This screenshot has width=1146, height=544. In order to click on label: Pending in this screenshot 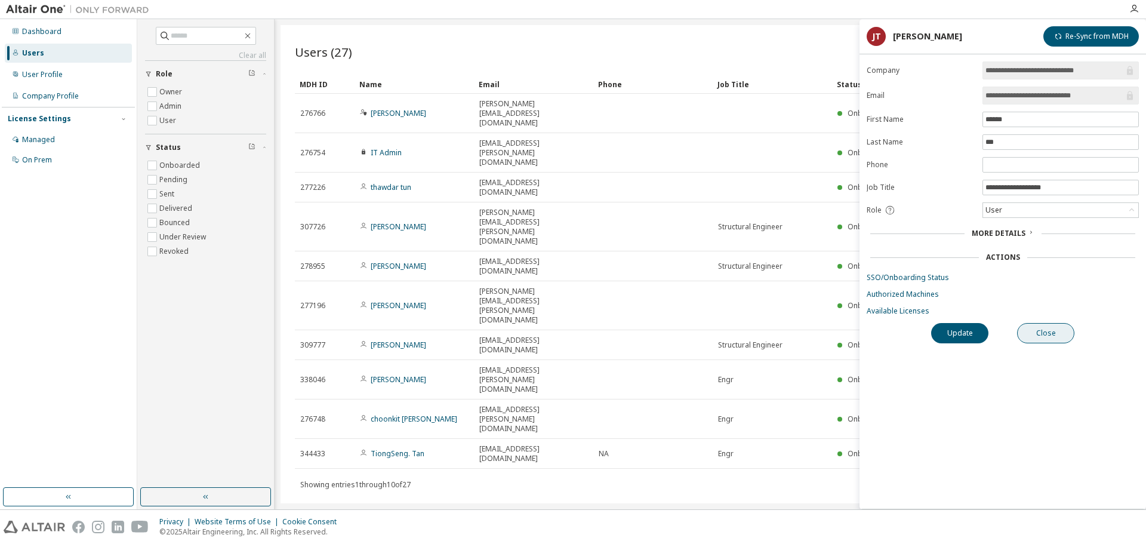, I will do `click(174, 180)`.